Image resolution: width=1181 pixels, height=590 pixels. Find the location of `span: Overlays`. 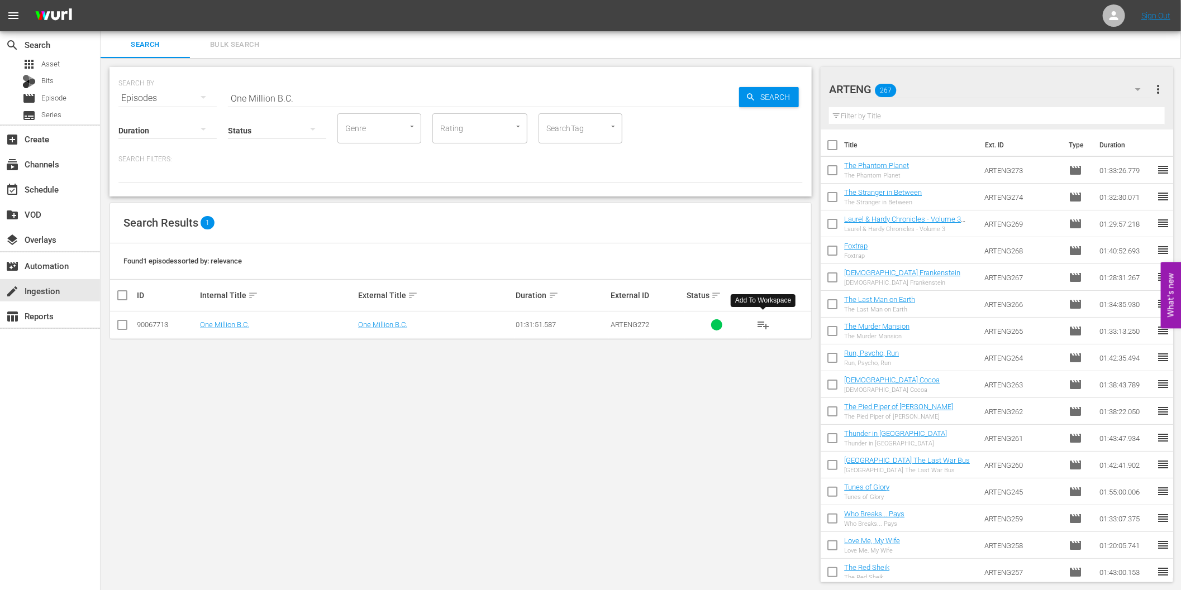

span: Overlays is located at coordinates (12, 240).